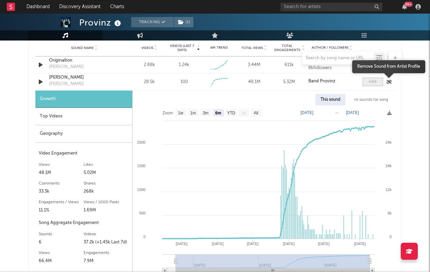 The image size is (430, 272). I want to click on text: 1000, so click(141, 189).